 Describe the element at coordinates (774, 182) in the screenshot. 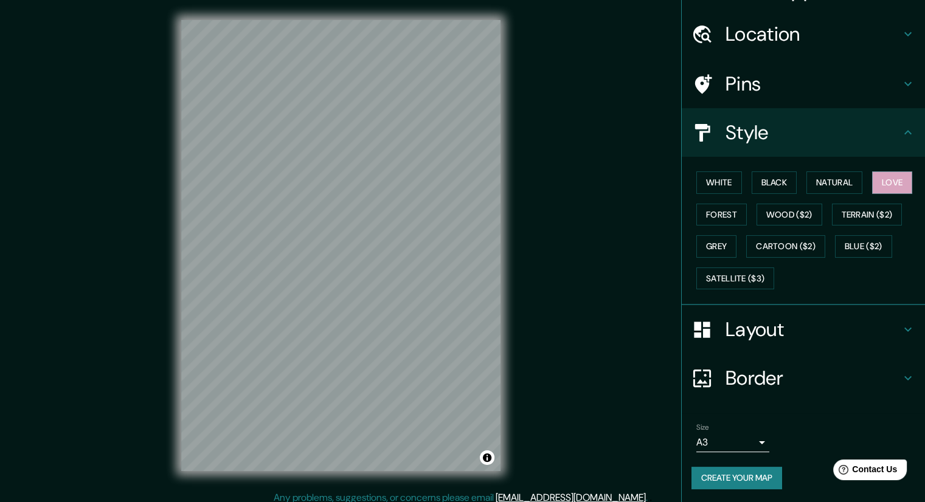

I see `button: Black` at that location.